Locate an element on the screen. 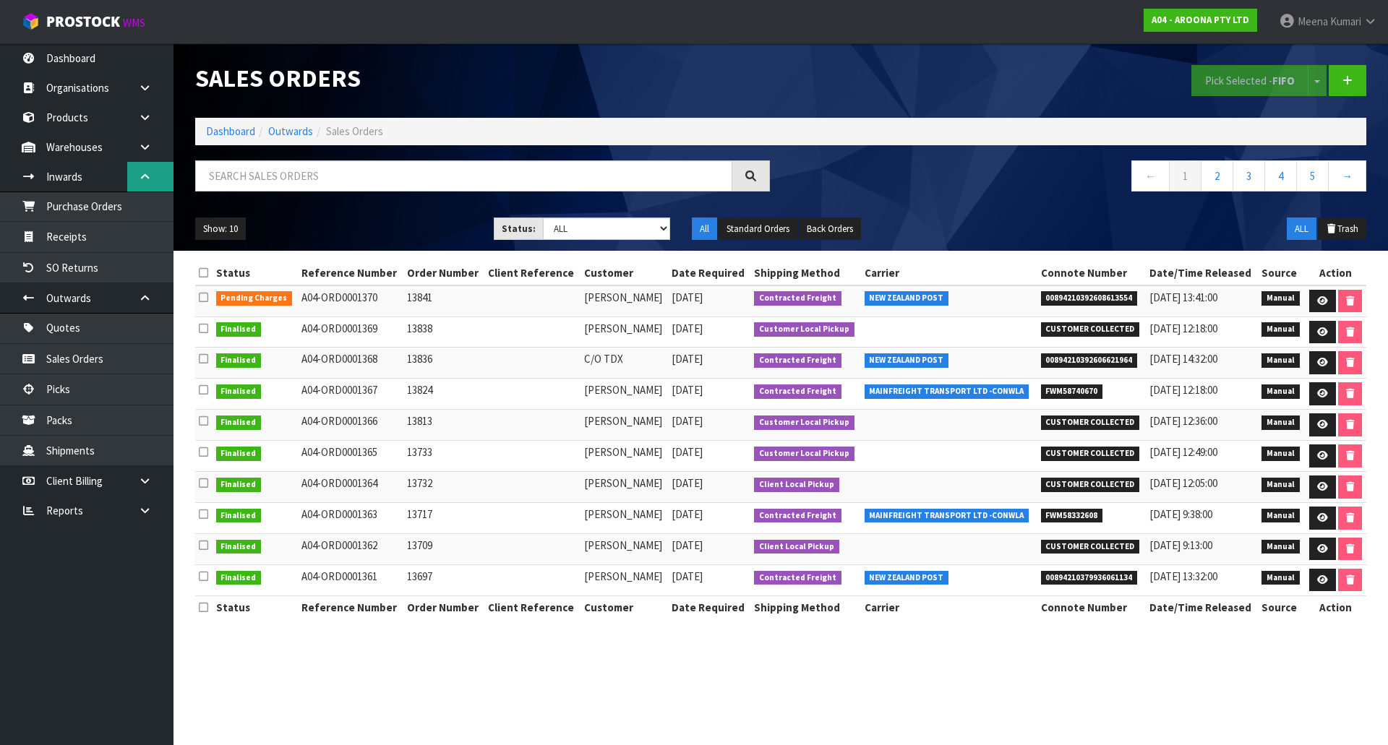 The image size is (1388, 745). span: ProStock is located at coordinates (83, 22).